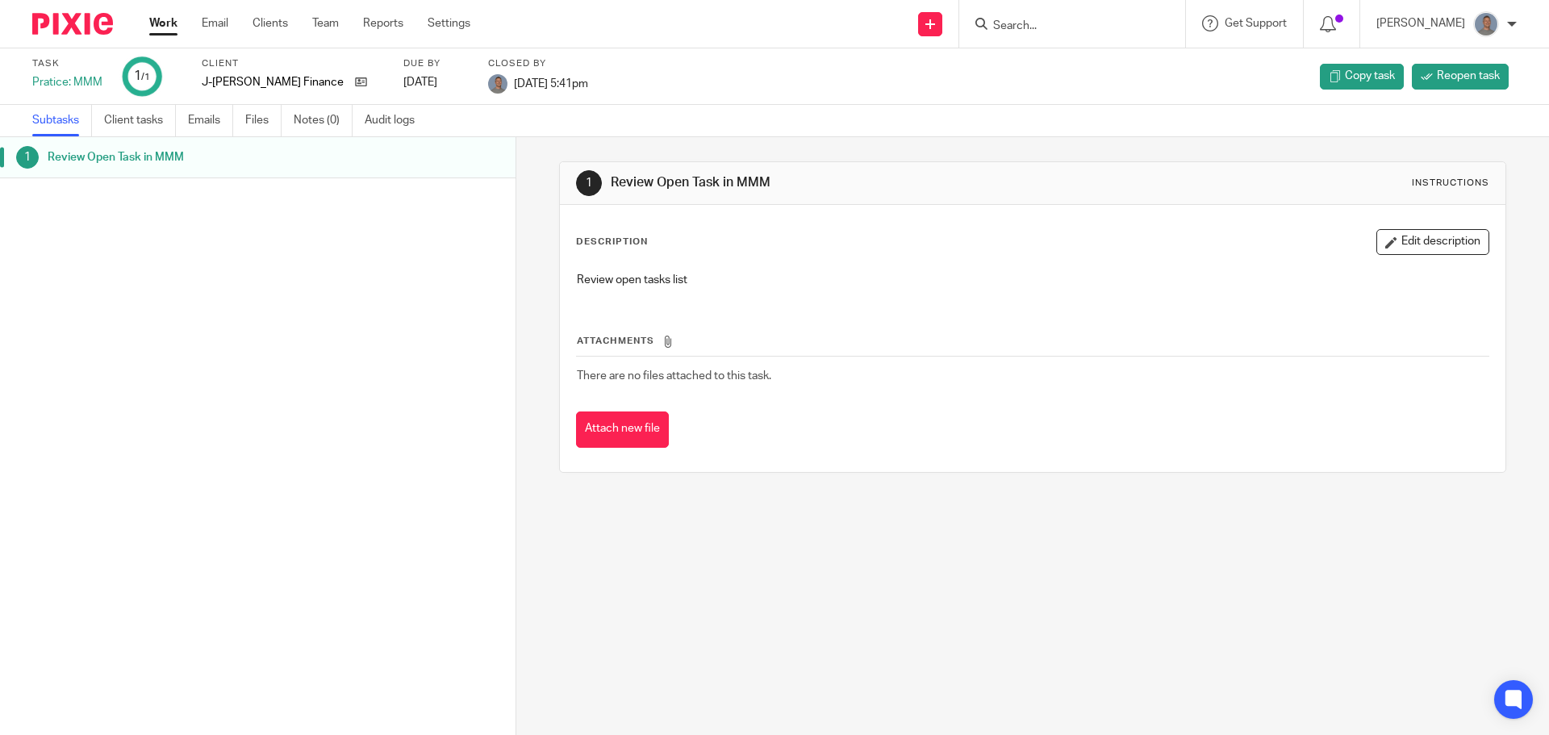 The height and width of the screenshot is (735, 1549). Describe the element at coordinates (325, 23) in the screenshot. I see `a: Team` at that location.